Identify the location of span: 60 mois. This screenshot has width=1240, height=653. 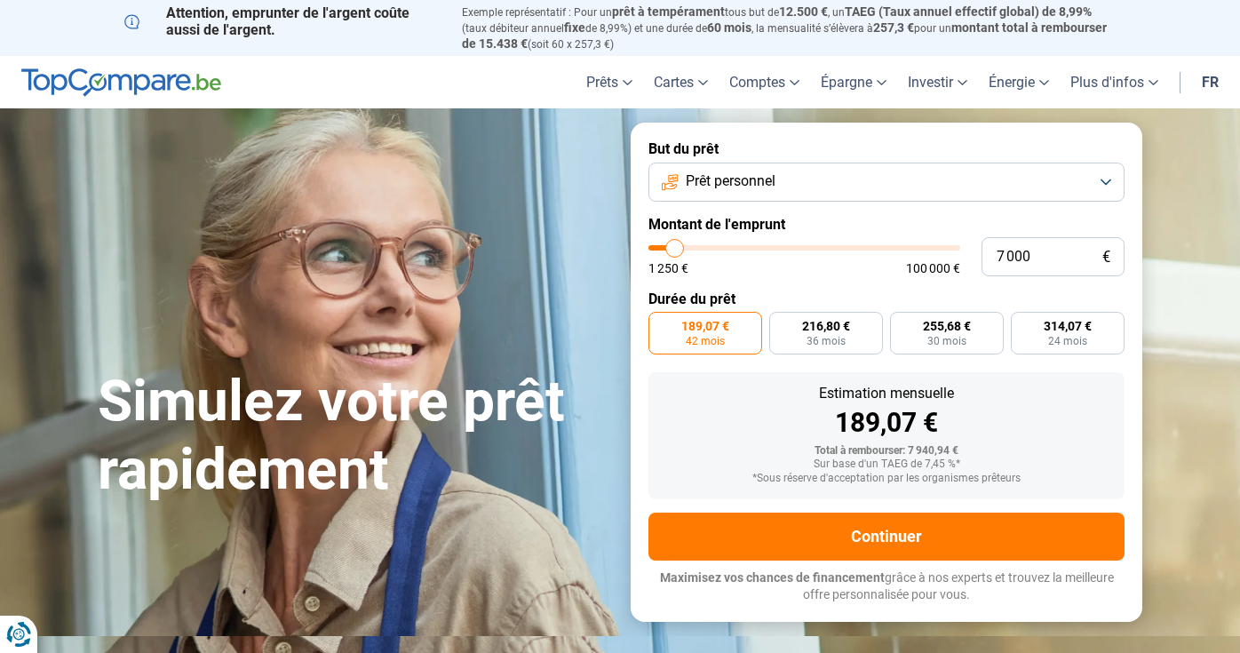
(729, 28).